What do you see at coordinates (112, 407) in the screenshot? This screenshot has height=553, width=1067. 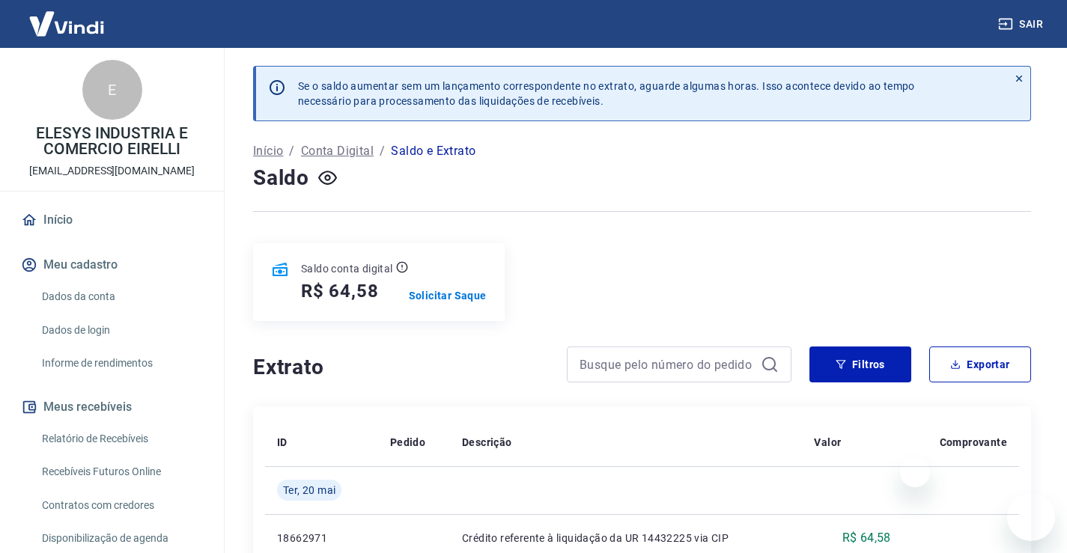 I see `button: Meus recebíveis` at bounding box center [112, 407].